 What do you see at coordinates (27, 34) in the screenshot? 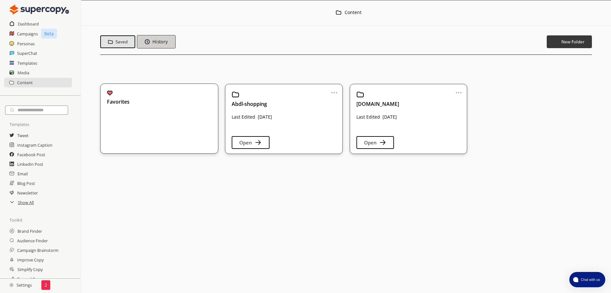
I see `a: Campaigns` at bounding box center [27, 34].